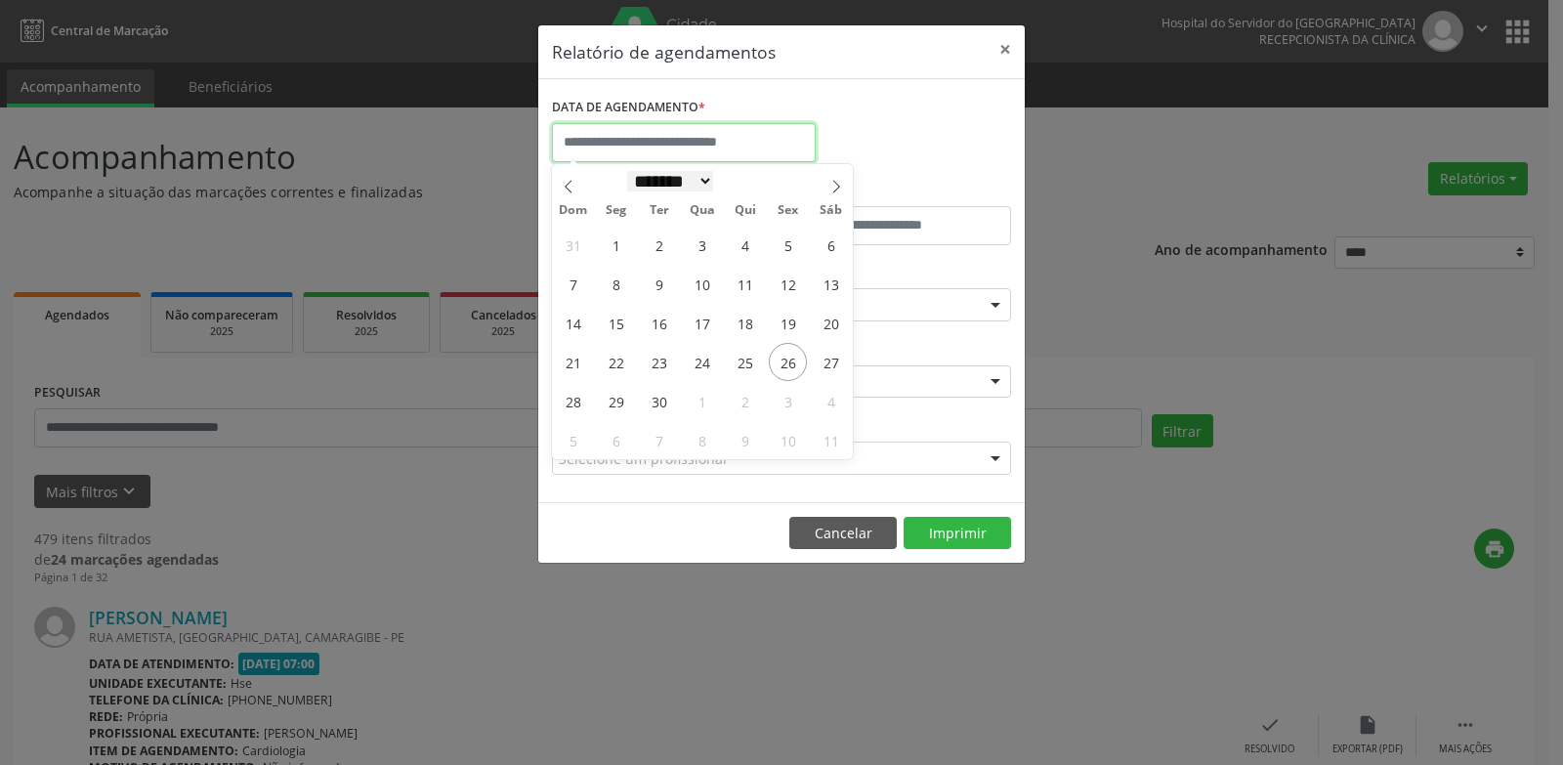  I want to click on span: Setembro 7, 2025, so click(572, 283).